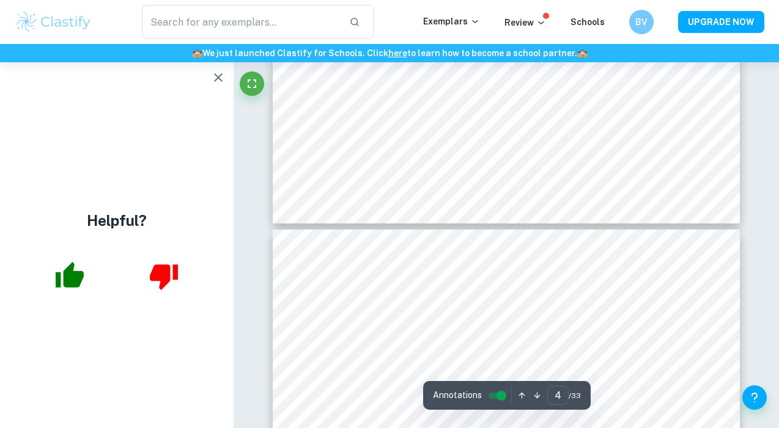 This screenshot has height=428, width=779. I want to click on h6: We just launched Clastify for Schools. Click to learn how to become a school partner., so click(389, 53).